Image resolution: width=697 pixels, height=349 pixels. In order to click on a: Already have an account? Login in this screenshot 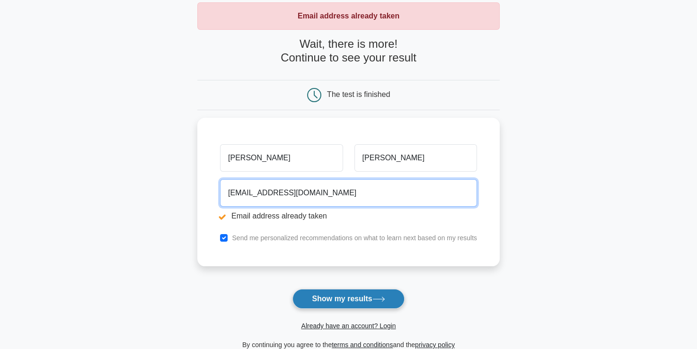, I will do `click(348, 326)`.